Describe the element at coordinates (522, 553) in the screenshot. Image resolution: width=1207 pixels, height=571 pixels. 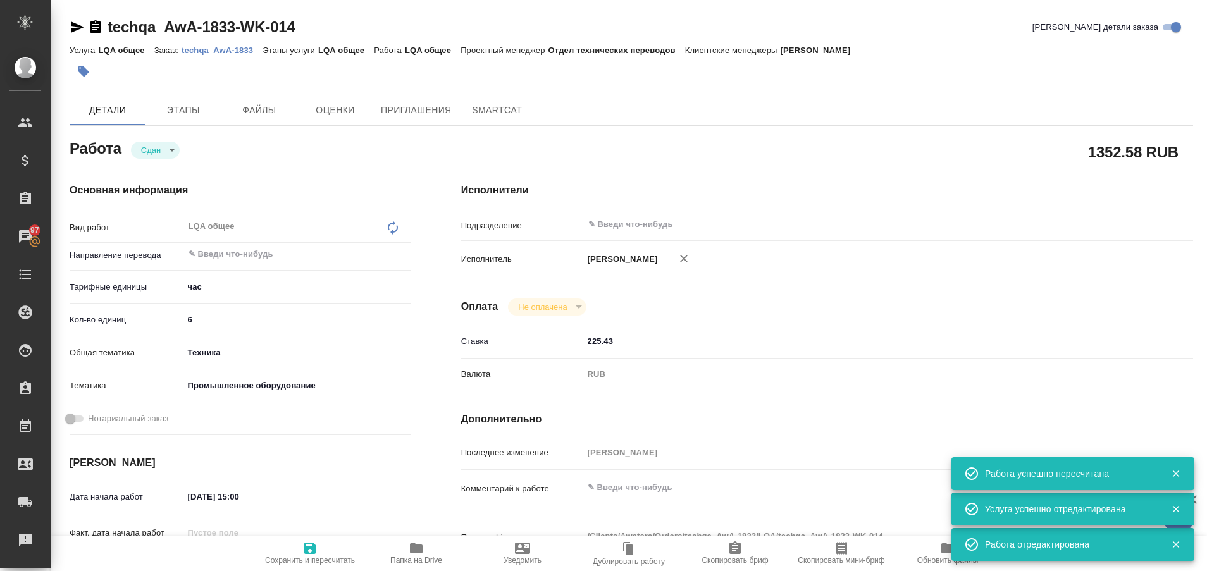
I see `button: Уведомить` at that location.